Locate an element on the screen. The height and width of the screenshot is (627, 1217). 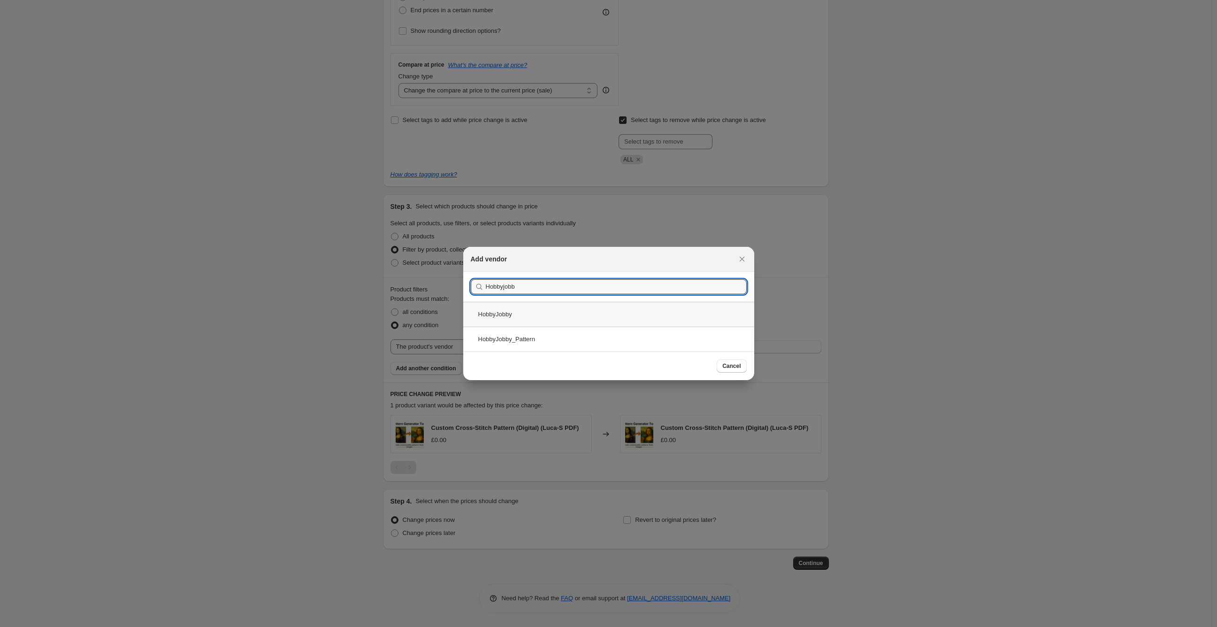
div: HobbyJobby_Pattern is located at coordinates (609, 339).